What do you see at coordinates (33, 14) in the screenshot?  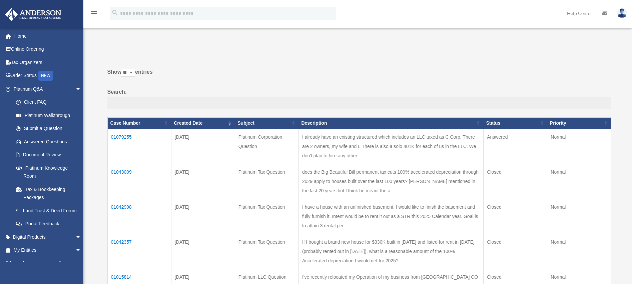 I see `img: Anderson Advisors Platinum Portal` at bounding box center [33, 14].